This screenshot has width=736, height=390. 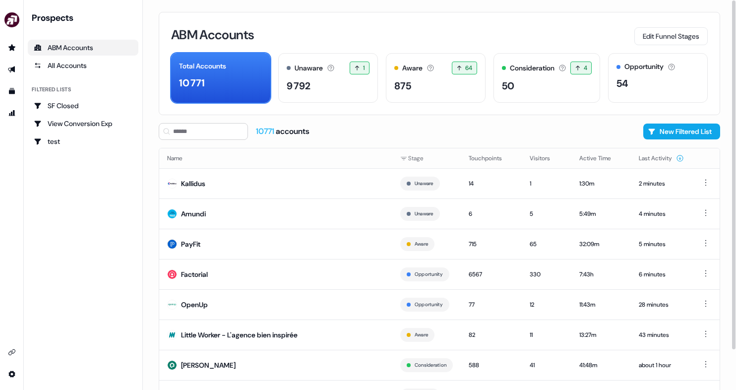 I want to click on div: Consideration, so click(x=532, y=68).